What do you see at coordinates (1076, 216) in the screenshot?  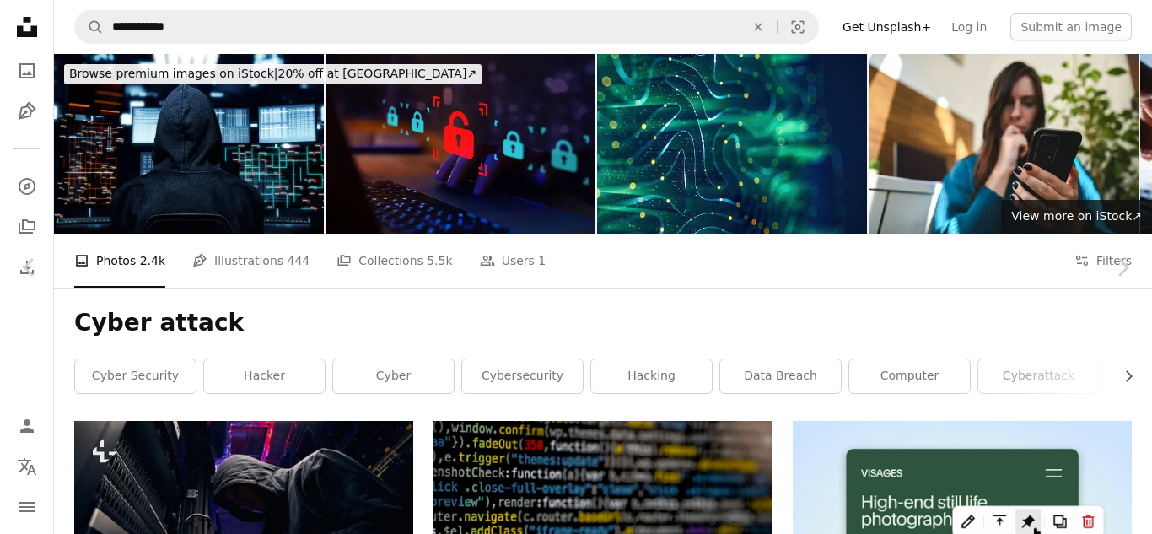 I see `span: View more on iStock ↗` at bounding box center [1076, 216].